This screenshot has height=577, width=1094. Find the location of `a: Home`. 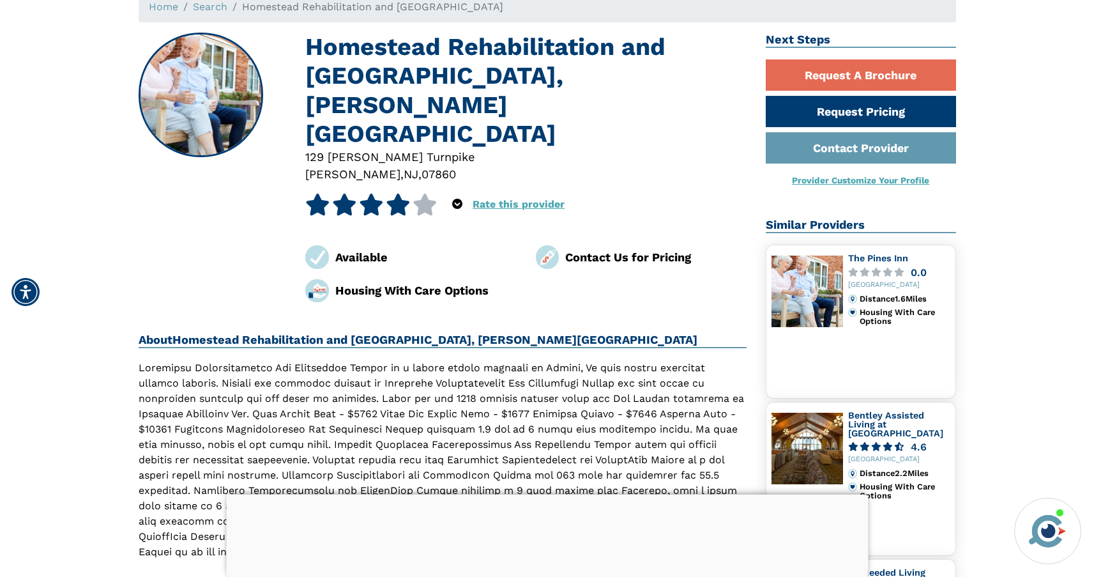

a: Home is located at coordinates (163, 6).